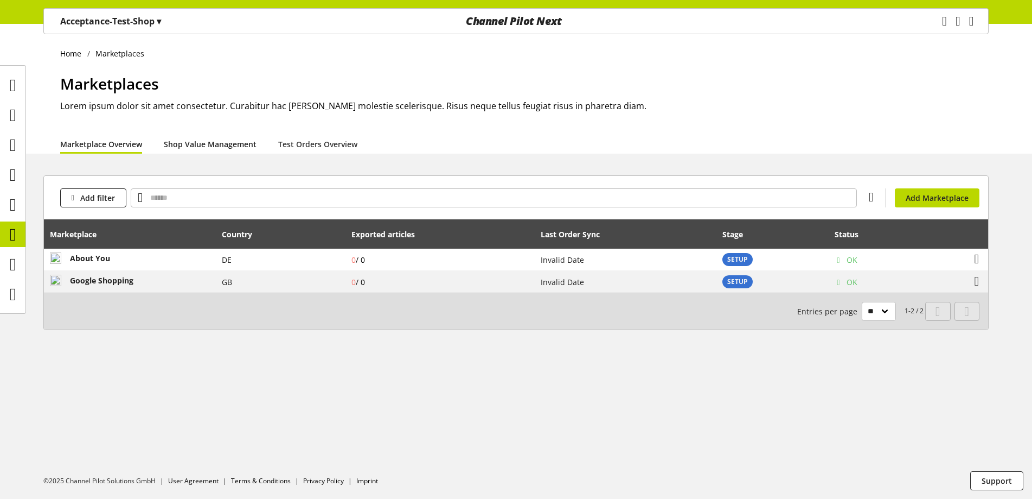  What do you see at coordinates (829, 311) in the screenshot?
I see `span: Entries per page` at bounding box center [829, 311].